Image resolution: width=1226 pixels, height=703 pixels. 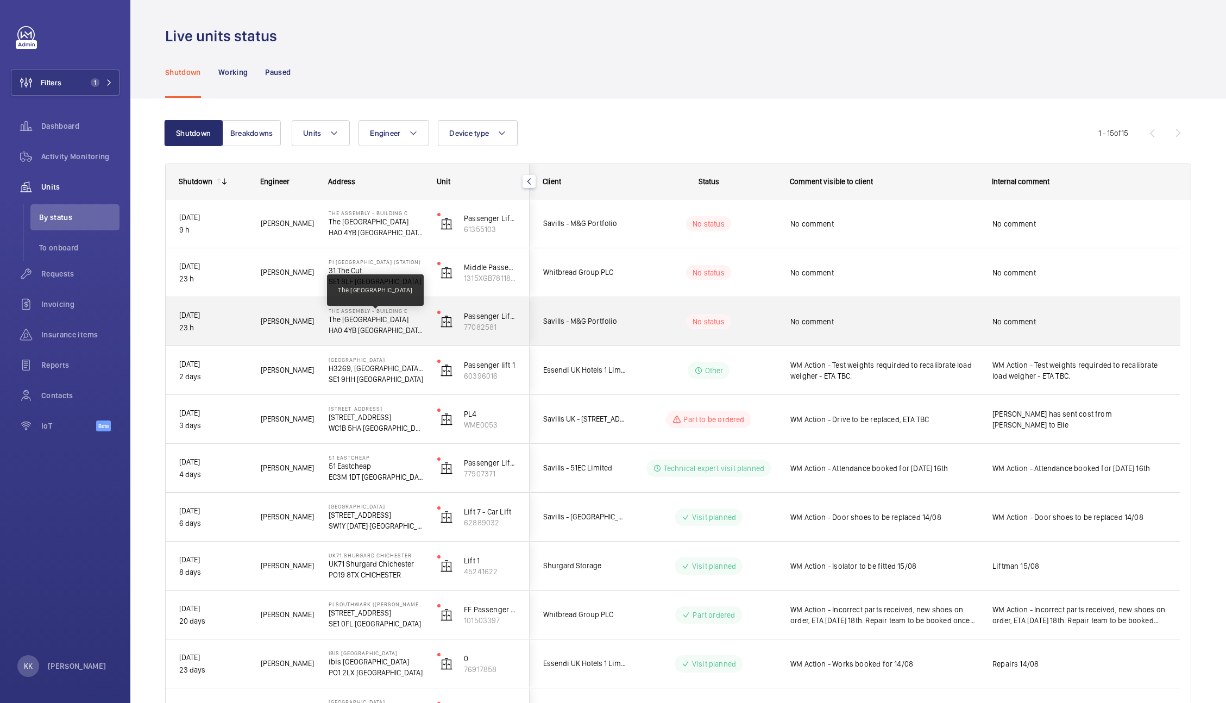 I want to click on span: Shurgard Storage, so click(x=585, y=565).